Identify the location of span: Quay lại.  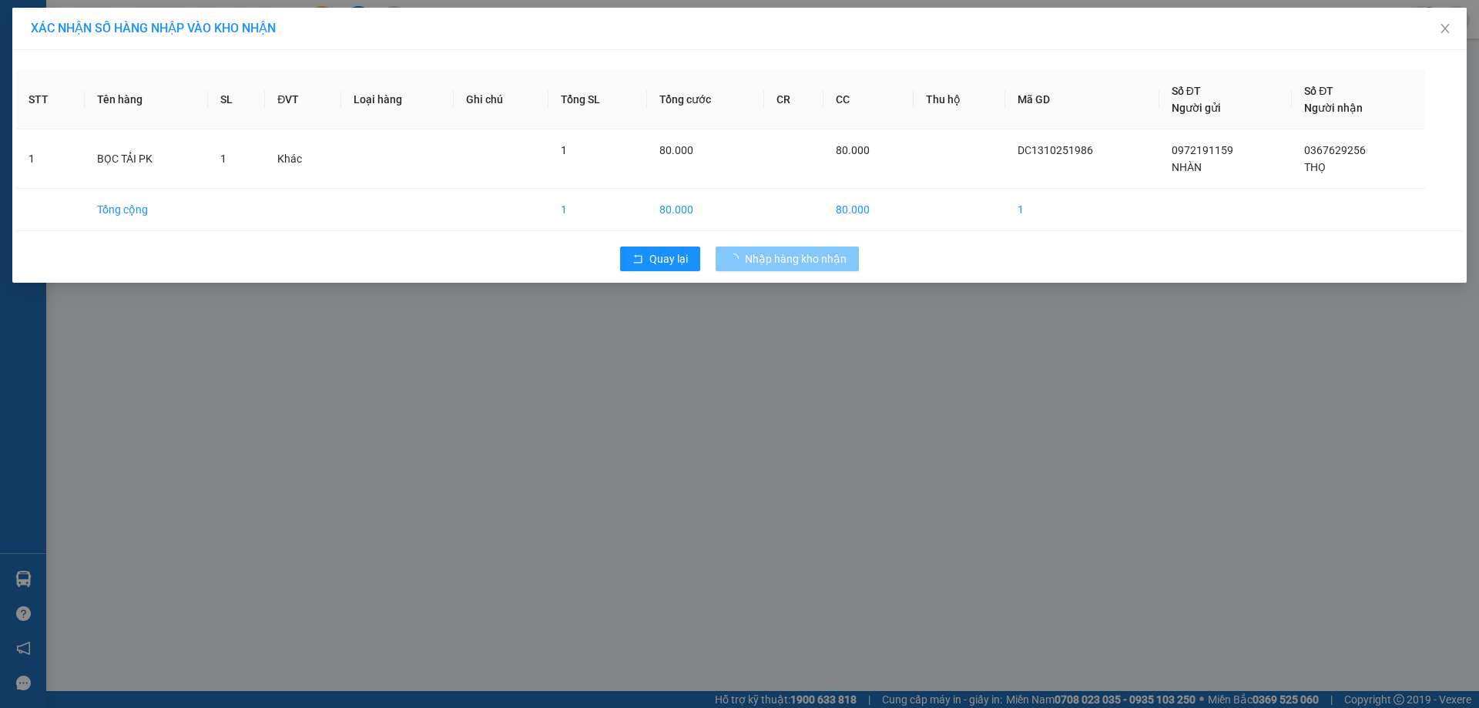
(669, 259).